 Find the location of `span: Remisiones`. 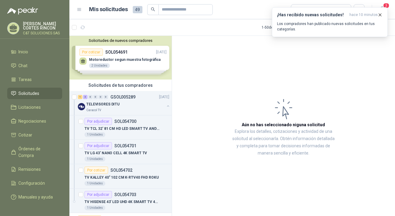

span: Remisiones is located at coordinates (30, 170).